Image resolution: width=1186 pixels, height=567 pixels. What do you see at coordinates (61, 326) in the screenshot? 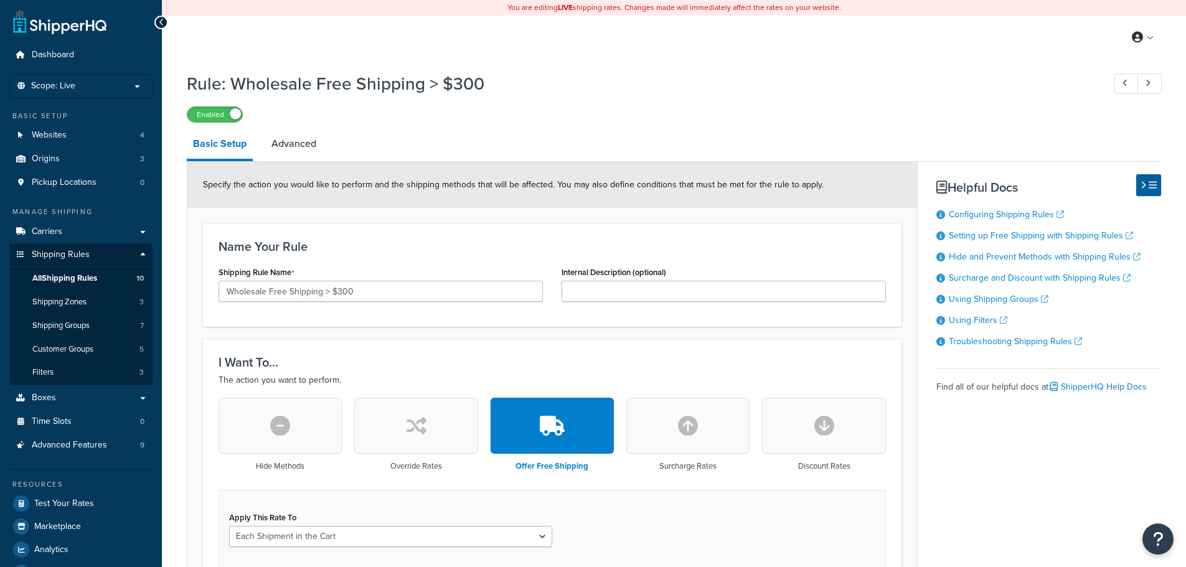
I see `span: Shipping Groups` at bounding box center [61, 326].